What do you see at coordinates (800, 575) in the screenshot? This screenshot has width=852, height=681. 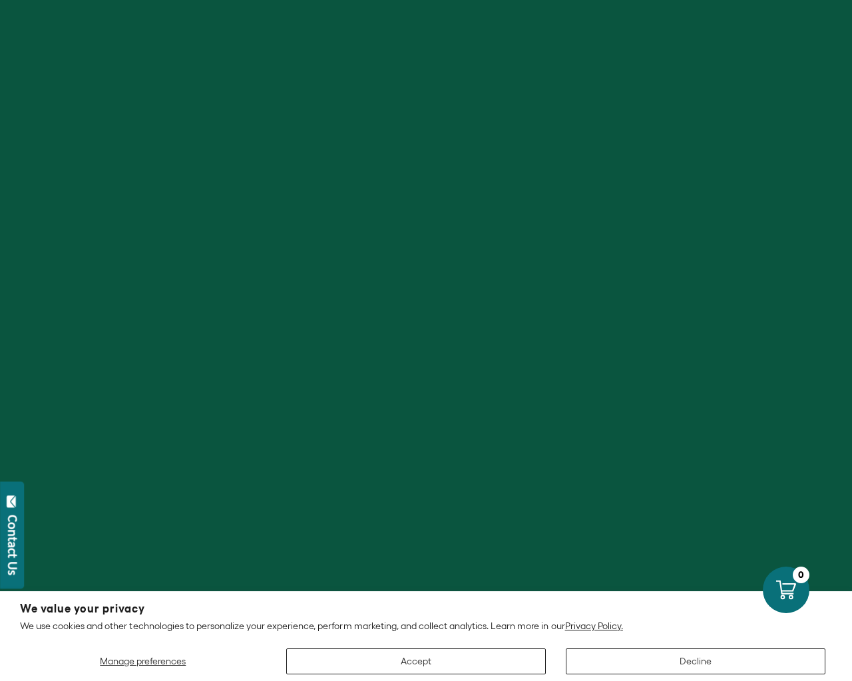 I see `div: 0` at bounding box center [800, 575].